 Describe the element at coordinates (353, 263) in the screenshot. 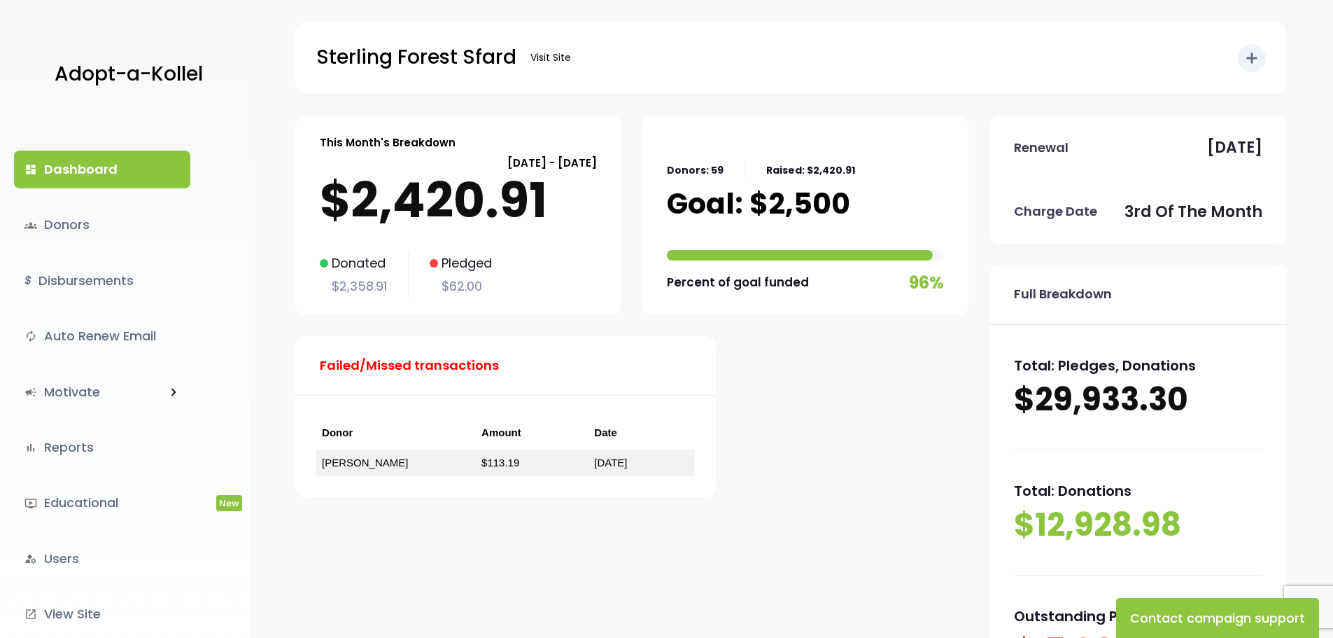

I see `p: Donated` at that location.